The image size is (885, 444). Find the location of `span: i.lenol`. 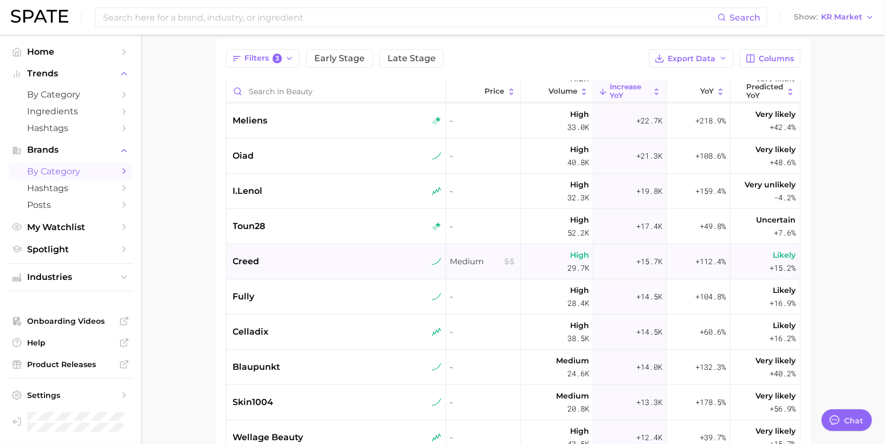

span: i.lenol is located at coordinates (248, 191).